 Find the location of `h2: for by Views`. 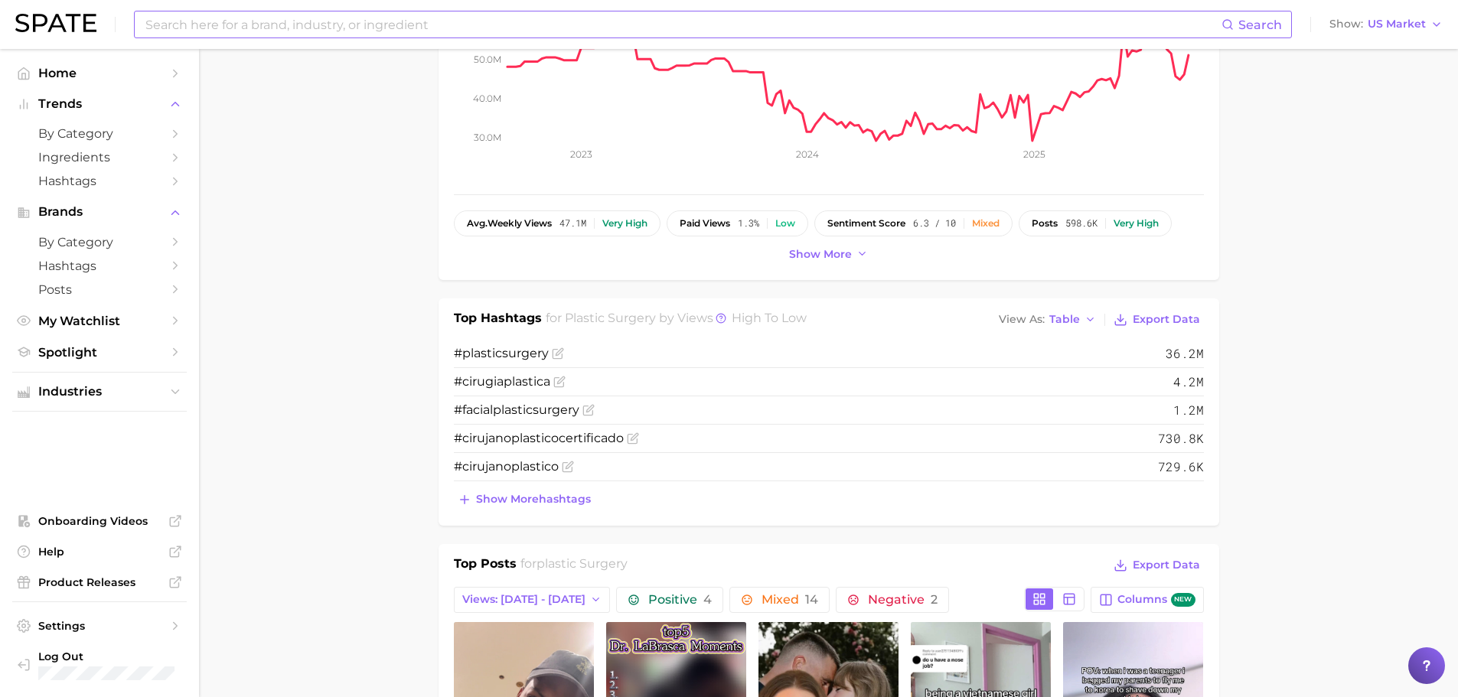

h2: for by Views is located at coordinates (676, 320).